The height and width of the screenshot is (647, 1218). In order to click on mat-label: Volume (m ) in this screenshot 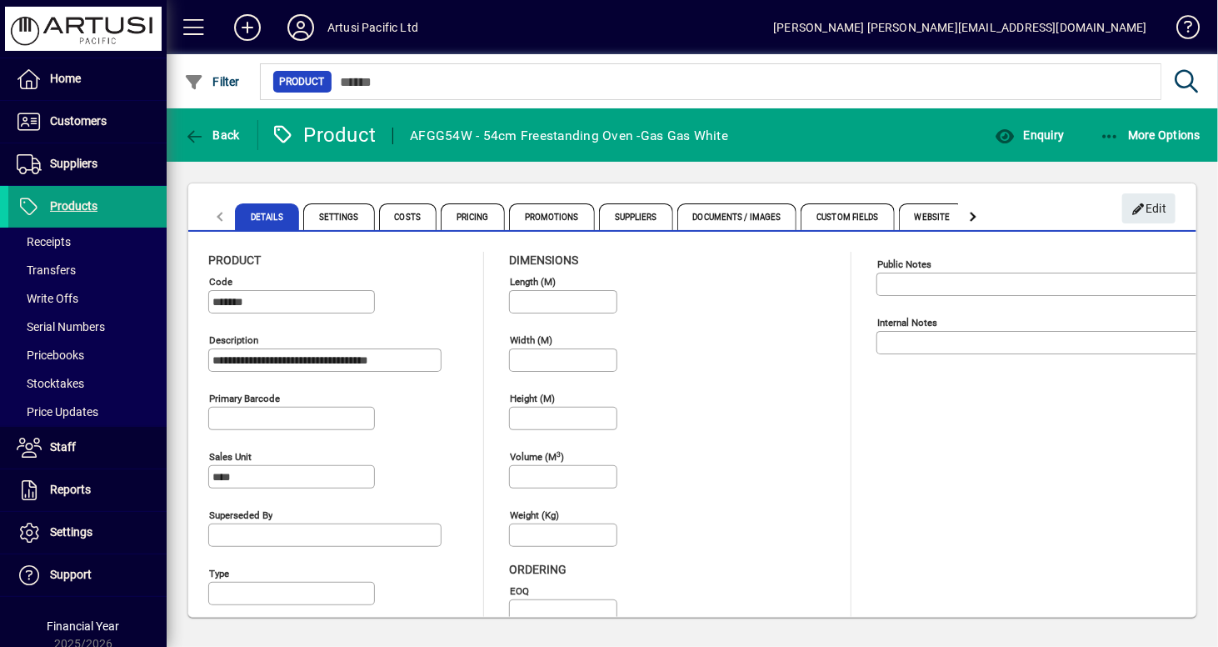, I will do `click(537, 457)`.